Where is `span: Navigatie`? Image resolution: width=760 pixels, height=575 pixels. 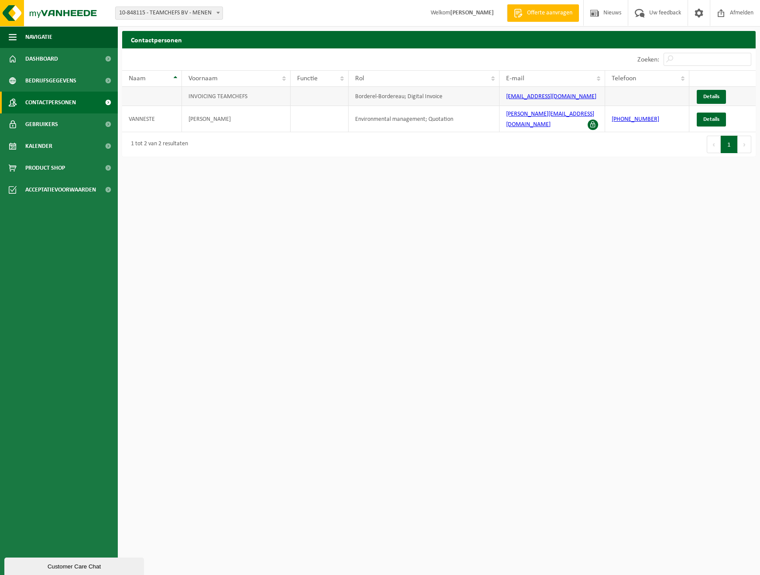
span: Navigatie is located at coordinates (39, 37).